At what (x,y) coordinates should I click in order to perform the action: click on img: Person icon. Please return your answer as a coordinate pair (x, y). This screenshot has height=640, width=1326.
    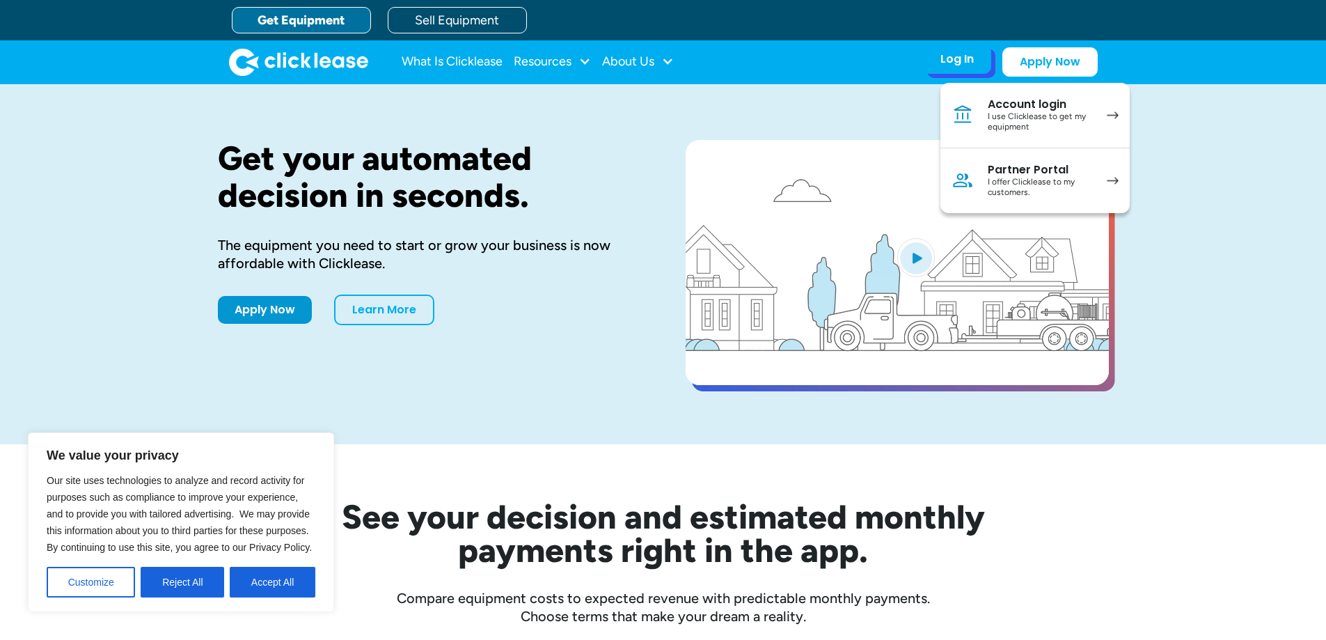
    Looking at the image, I should click on (963, 180).